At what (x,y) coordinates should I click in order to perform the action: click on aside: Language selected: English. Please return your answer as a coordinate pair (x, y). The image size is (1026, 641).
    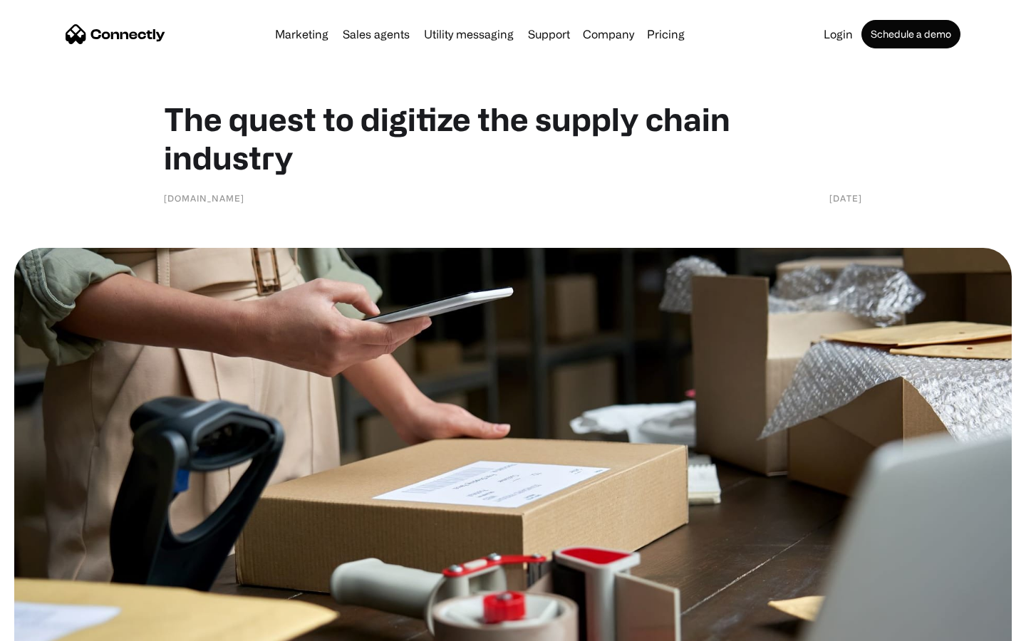
    Looking at the image, I should click on (50, 626).